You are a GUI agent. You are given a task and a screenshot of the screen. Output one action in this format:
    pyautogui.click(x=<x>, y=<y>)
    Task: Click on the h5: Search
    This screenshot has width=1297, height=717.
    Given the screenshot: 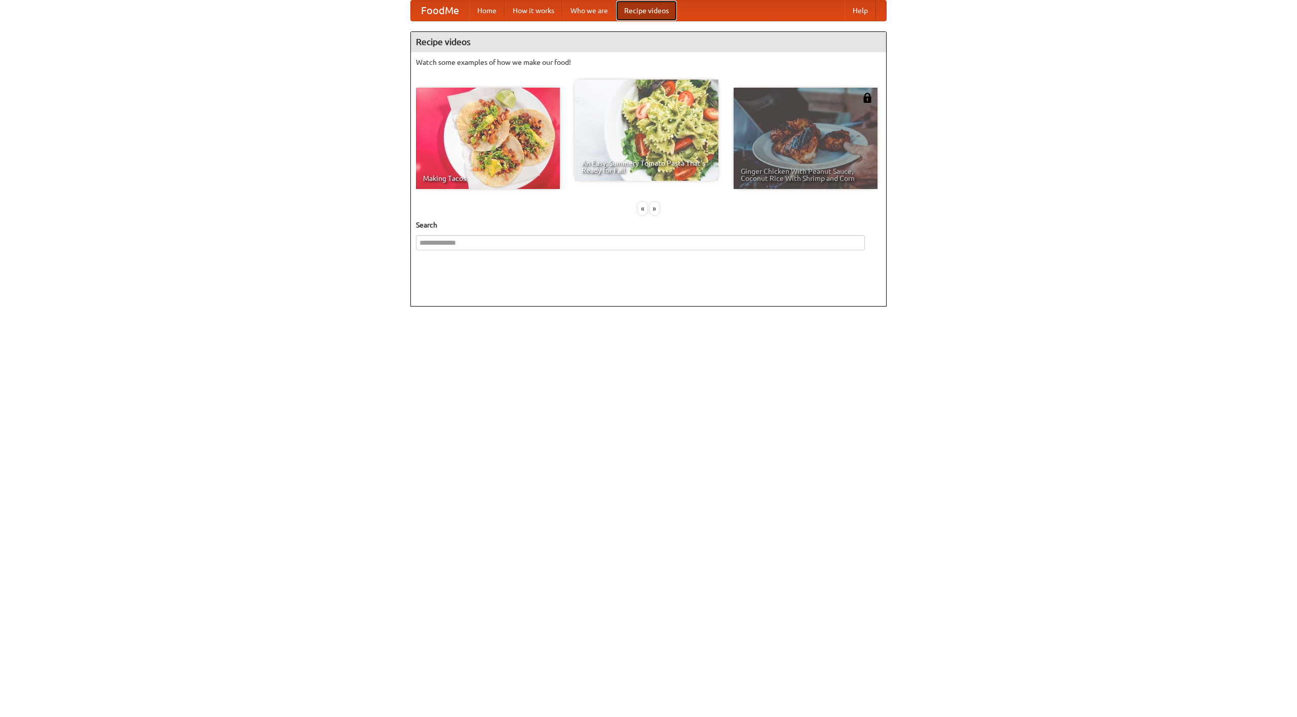 What is the action you would take?
    pyautogui.click(x=649, y=225)
    